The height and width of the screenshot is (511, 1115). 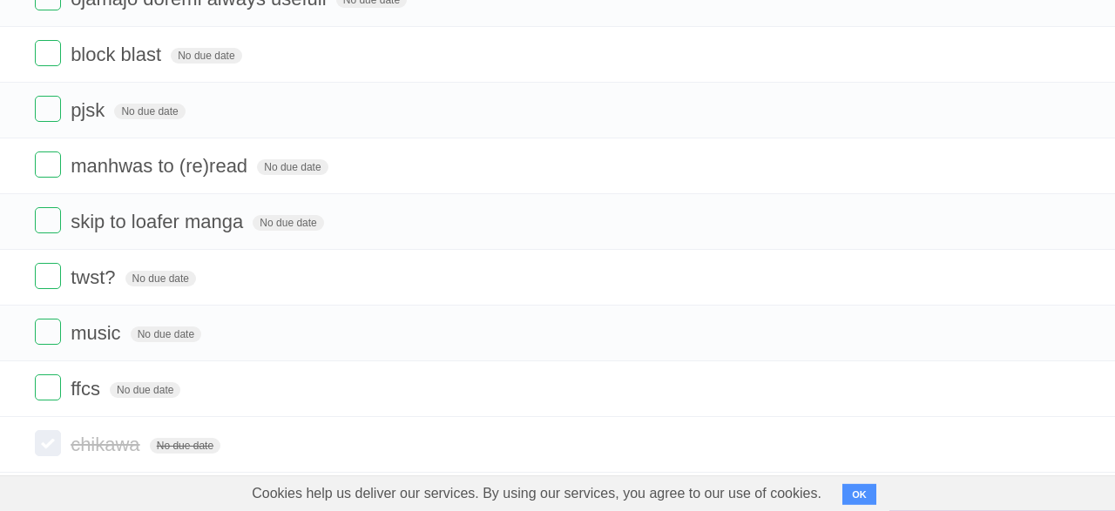 I want to click on span: pjsk, so click(x=90, y=110).